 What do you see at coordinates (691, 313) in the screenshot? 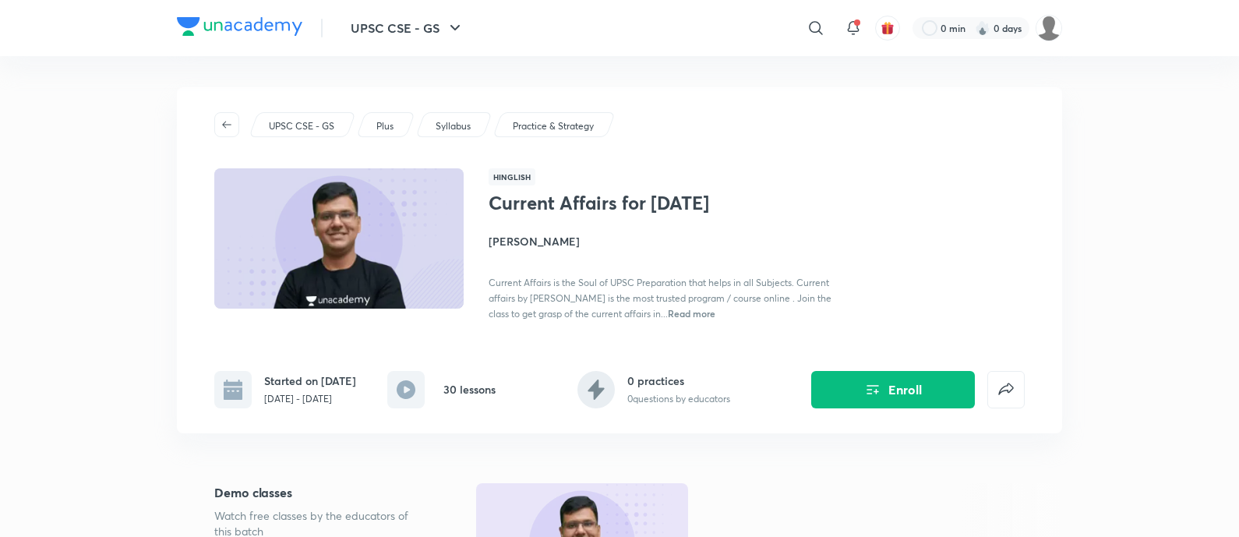
I see `span: Read more` at bounding box center [691, 313].